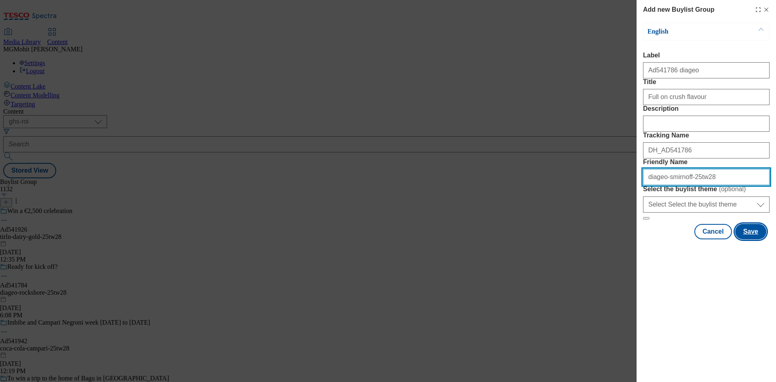 The image size is (776, 382). I want to click on label: Description, so click(706, 109).